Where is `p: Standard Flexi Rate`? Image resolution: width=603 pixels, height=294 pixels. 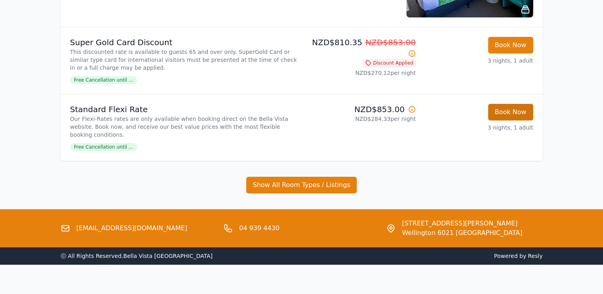 p: Standard Flexi Rate is located at coordinates (184, 109).